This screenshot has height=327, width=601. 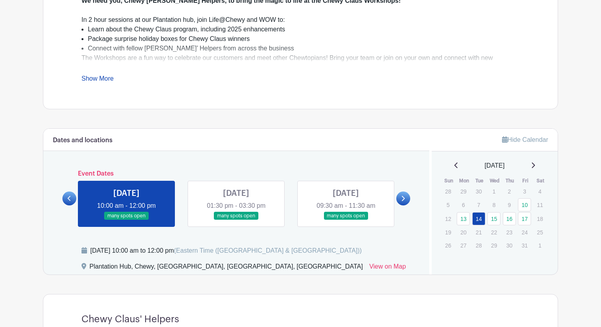 What do you see at coordinates (524, 219) in the screenshot?
I see `a: 17` at bounding box center [524, 219].